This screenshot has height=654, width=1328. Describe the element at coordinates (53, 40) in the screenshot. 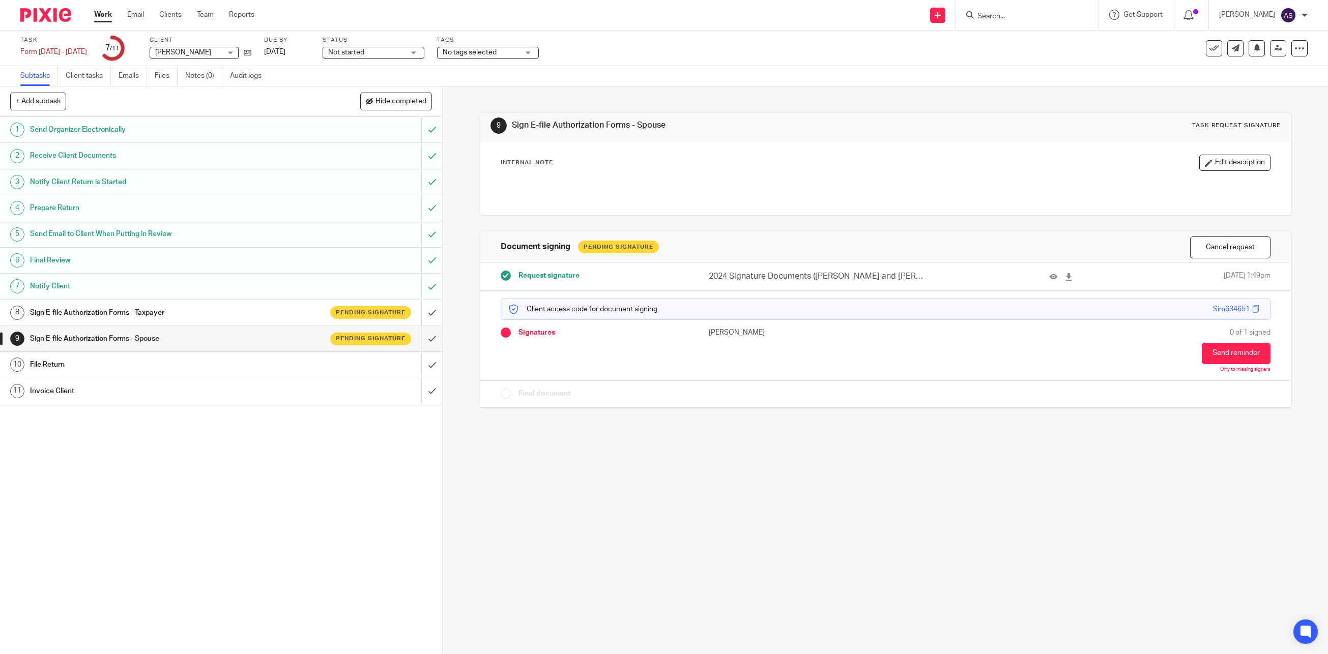

I see `label: Task` at that location.